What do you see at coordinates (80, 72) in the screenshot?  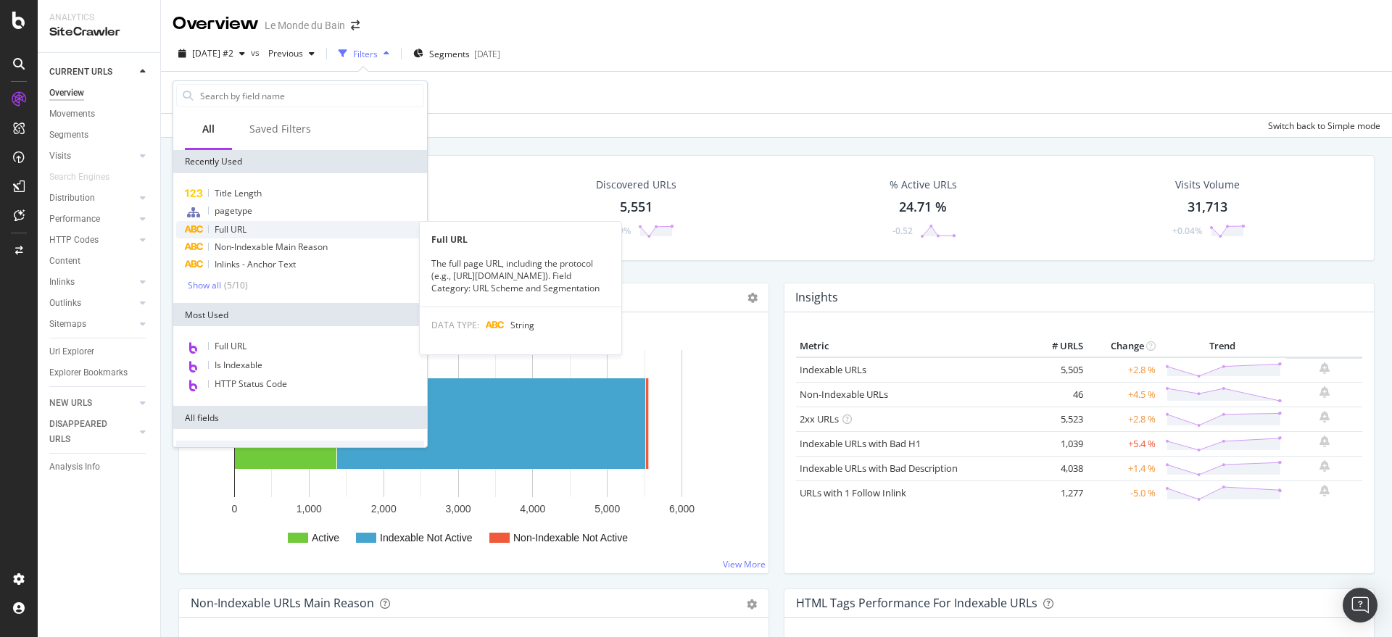 I see `div: CURRENT URLS` at bounding box center [80, 72].